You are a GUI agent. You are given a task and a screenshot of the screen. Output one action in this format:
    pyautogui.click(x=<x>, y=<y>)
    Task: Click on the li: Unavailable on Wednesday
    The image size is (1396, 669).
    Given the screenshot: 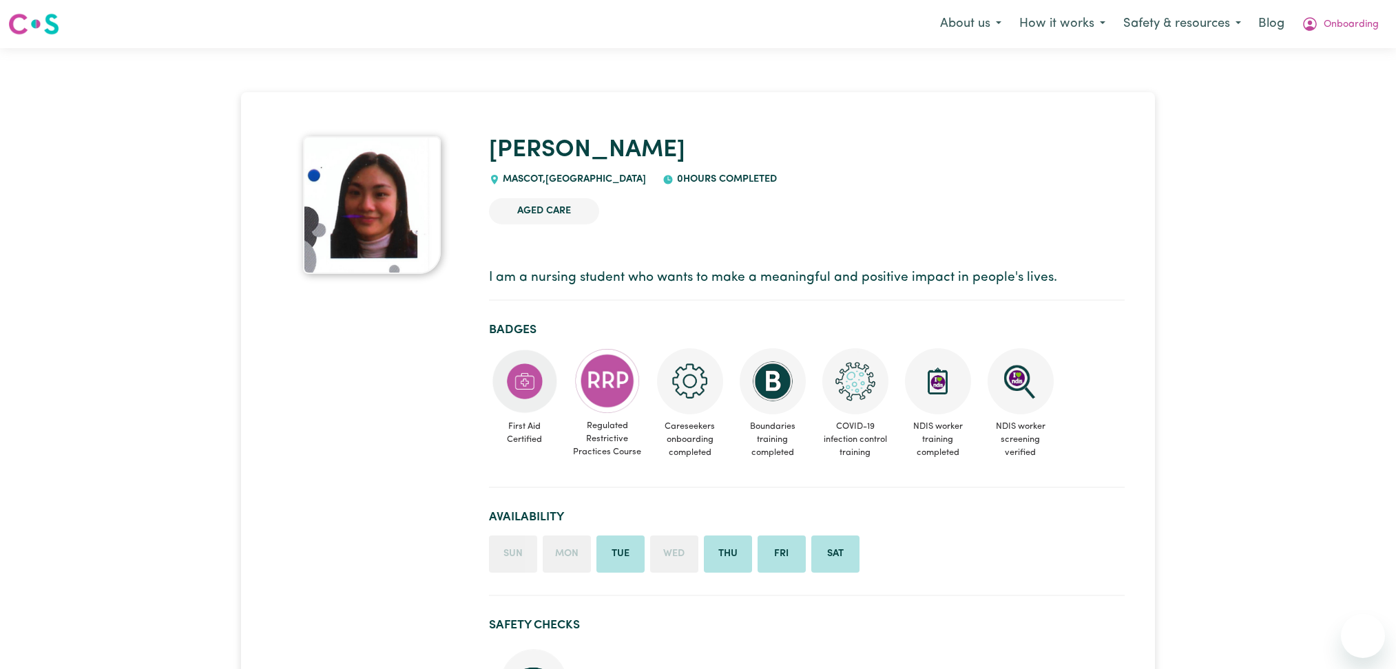 What is the action you would take?
    pyautogui.click(x=674, y=554)
    